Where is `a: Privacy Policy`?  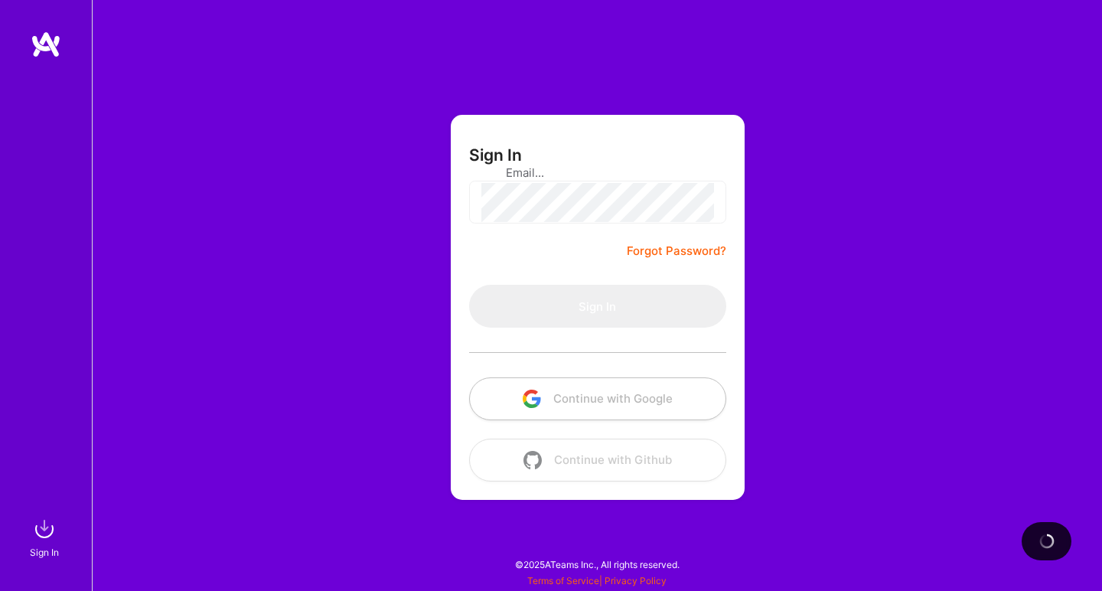
a: Privacy Policy is located at coordinates (635, 580).